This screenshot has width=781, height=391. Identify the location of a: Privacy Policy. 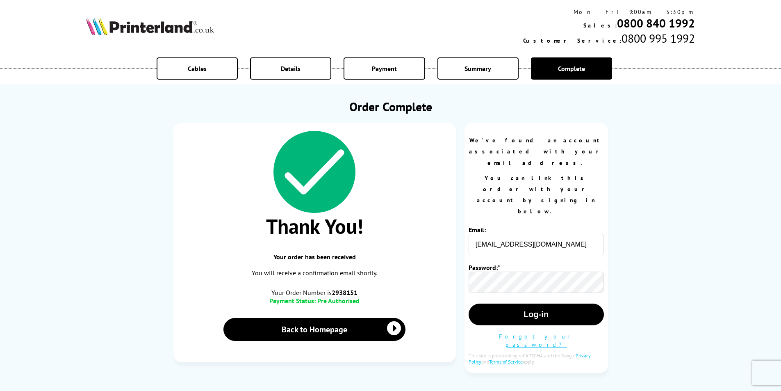
(530, 359).